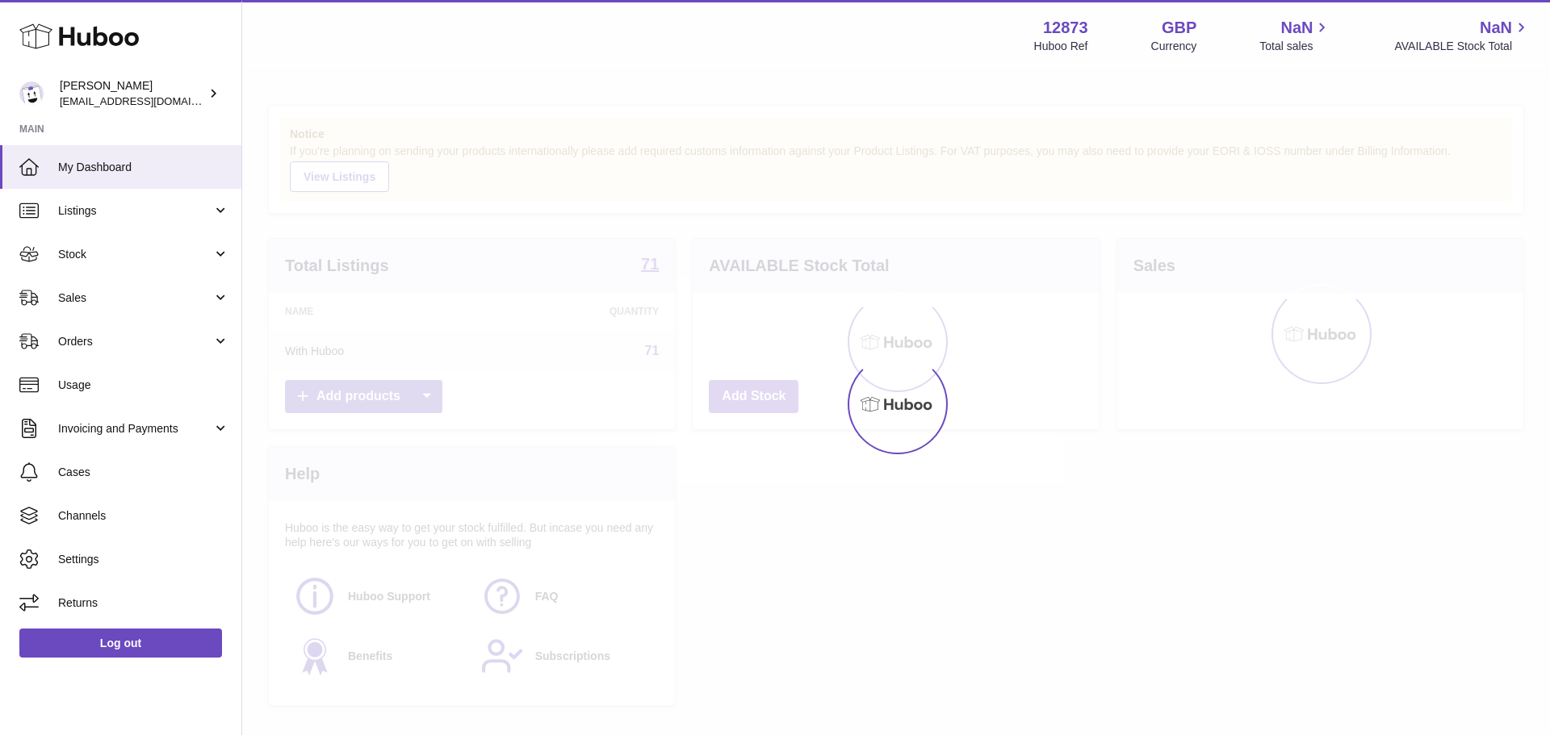  What do you see at coordinates (144, 167) in the screenshot?
I see `span: My Dashboard` at bounding box center [144, 167].